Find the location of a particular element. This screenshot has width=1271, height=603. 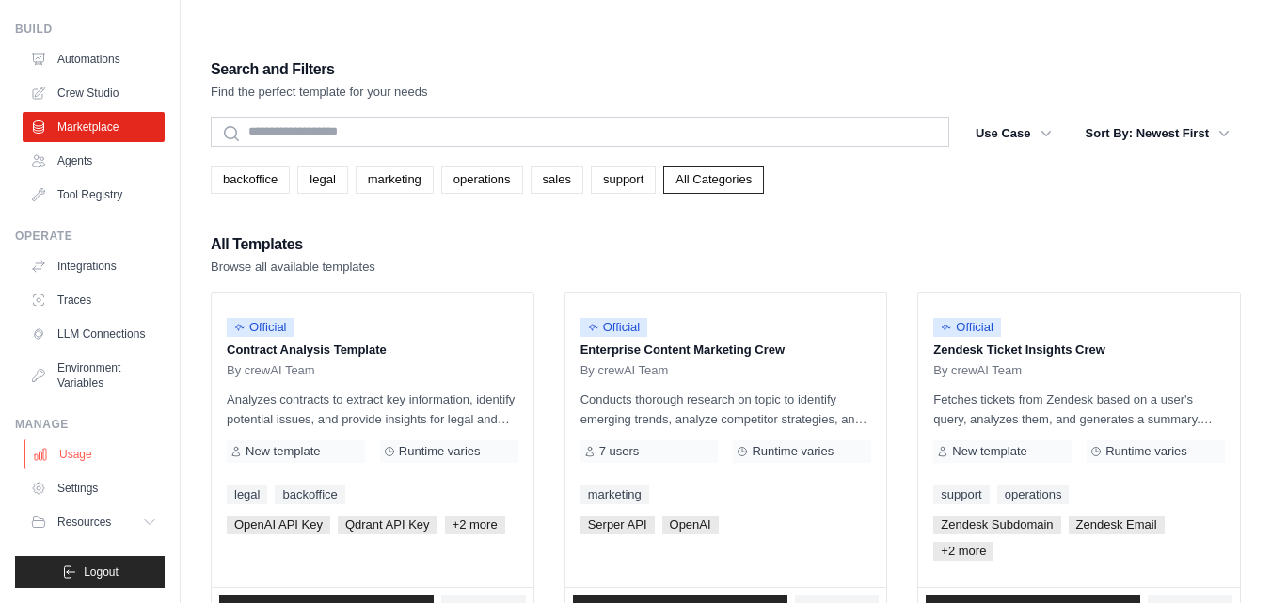

span: OpenAI API Key is located at coordinates (278, 525).